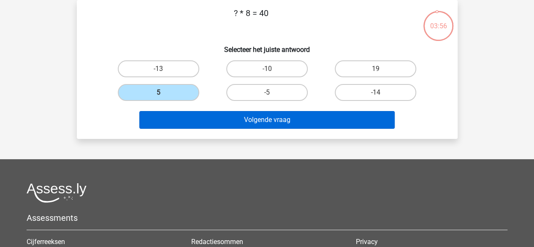  Describe the element at coordinates (251, 19) in the screenshot. I see `p: ? * 8 = 40` at that location.